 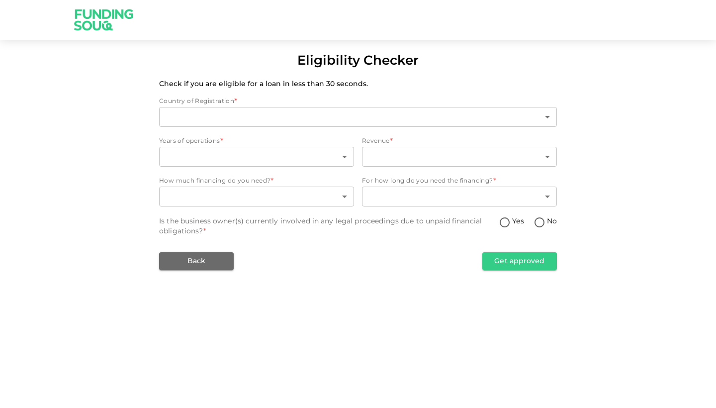 What do you see at coordinates (427, 181) in the screenshot?
I see `span: For how long do you need the financing?` at bounding box center [427, 181].